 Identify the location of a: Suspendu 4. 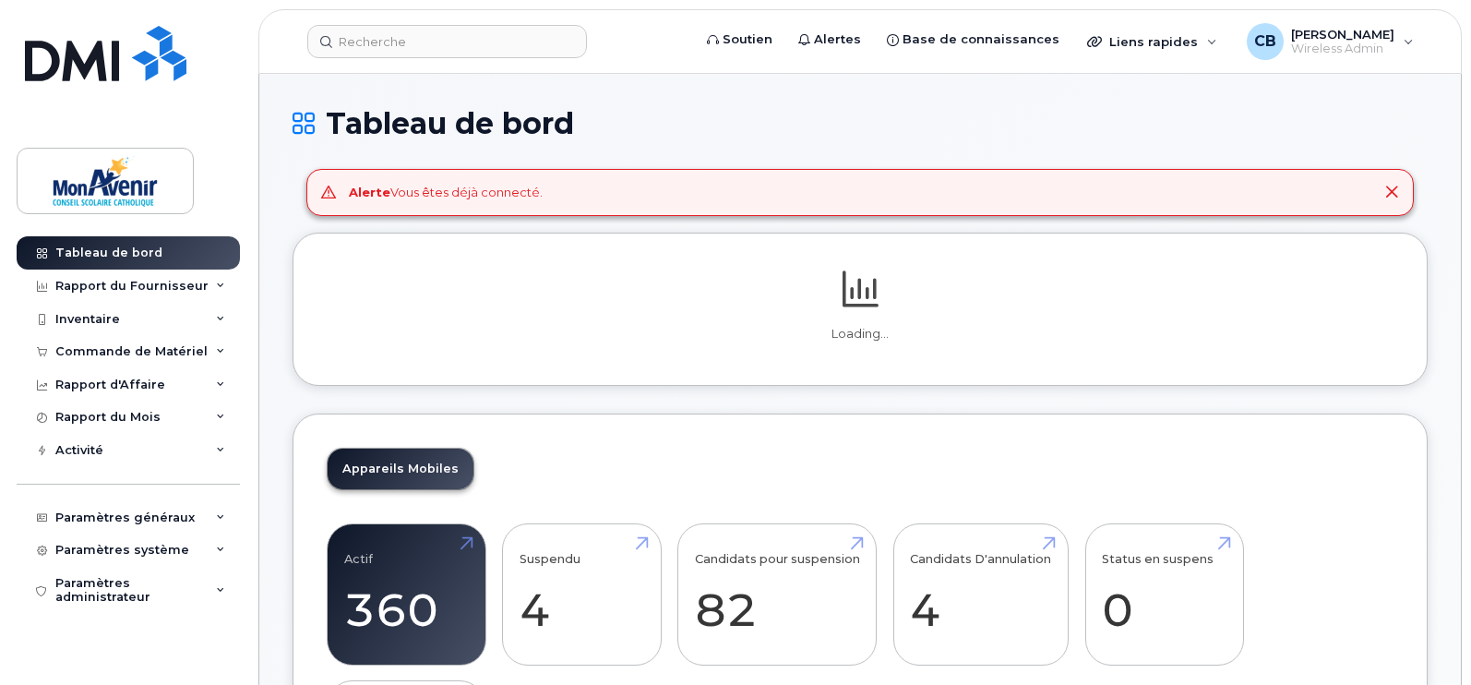
(581, 594).